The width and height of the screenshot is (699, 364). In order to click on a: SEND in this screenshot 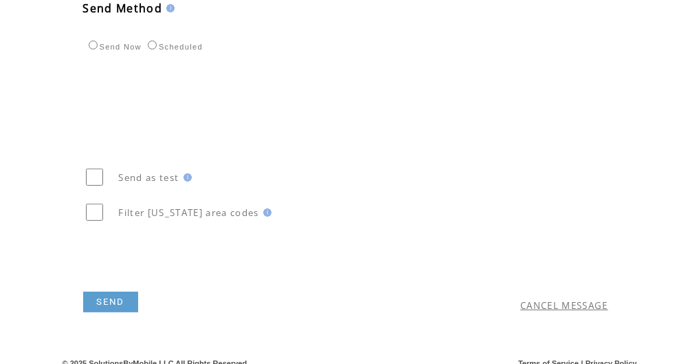, I will do `click(111, 302)`.